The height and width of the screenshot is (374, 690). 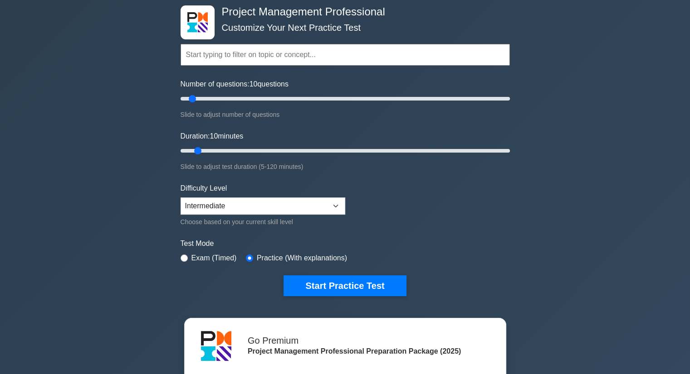 I want to click on label: Duration: minutes, so click(x=212, y=136).